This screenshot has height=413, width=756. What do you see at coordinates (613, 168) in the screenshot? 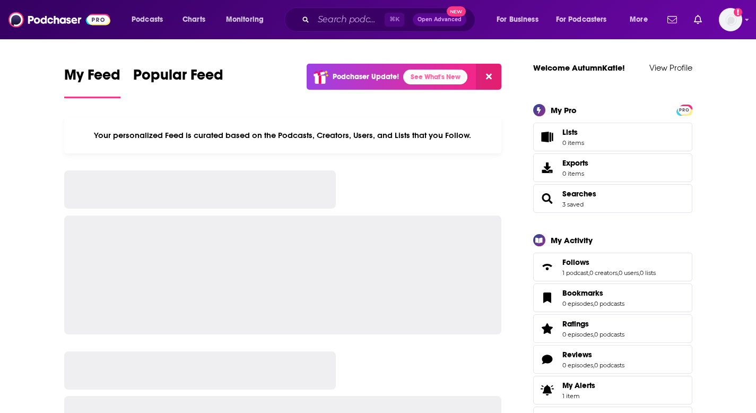
I see `a: Exports` at bounding box center [613, 168].